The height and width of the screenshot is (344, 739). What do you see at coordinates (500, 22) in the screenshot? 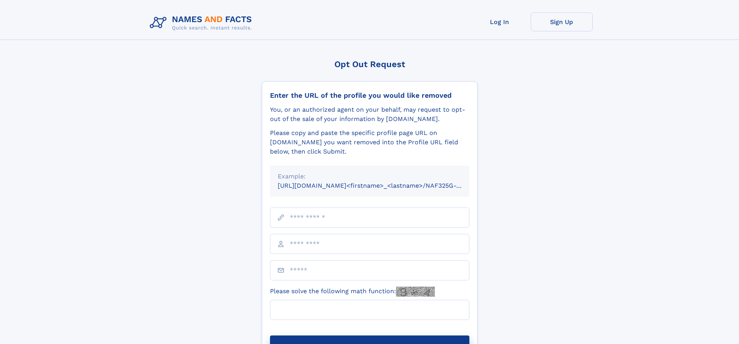
I see `a: Log In` at bounding box center [500, 22].